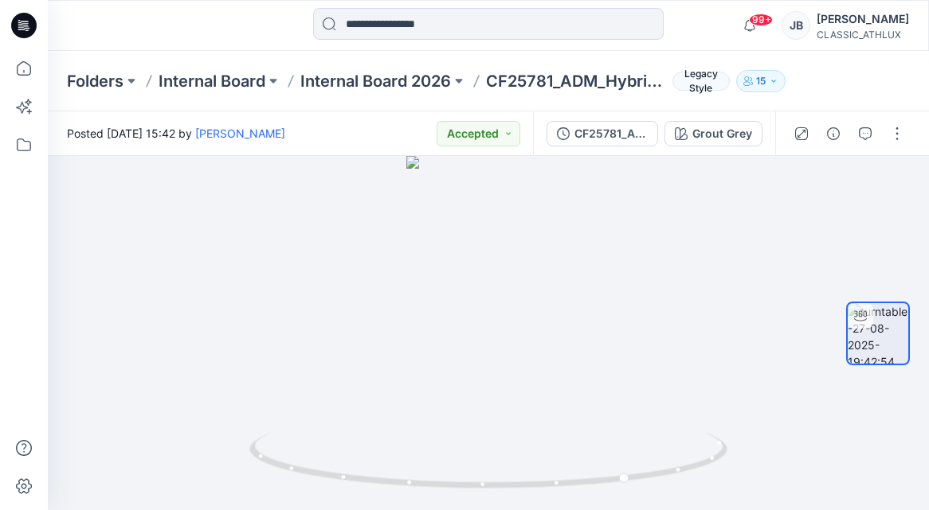 This screenshot has width=929, height=510. Describe the element at coordinates (212, 81) in the screenshot. I see `p: Internal Board` at that location.